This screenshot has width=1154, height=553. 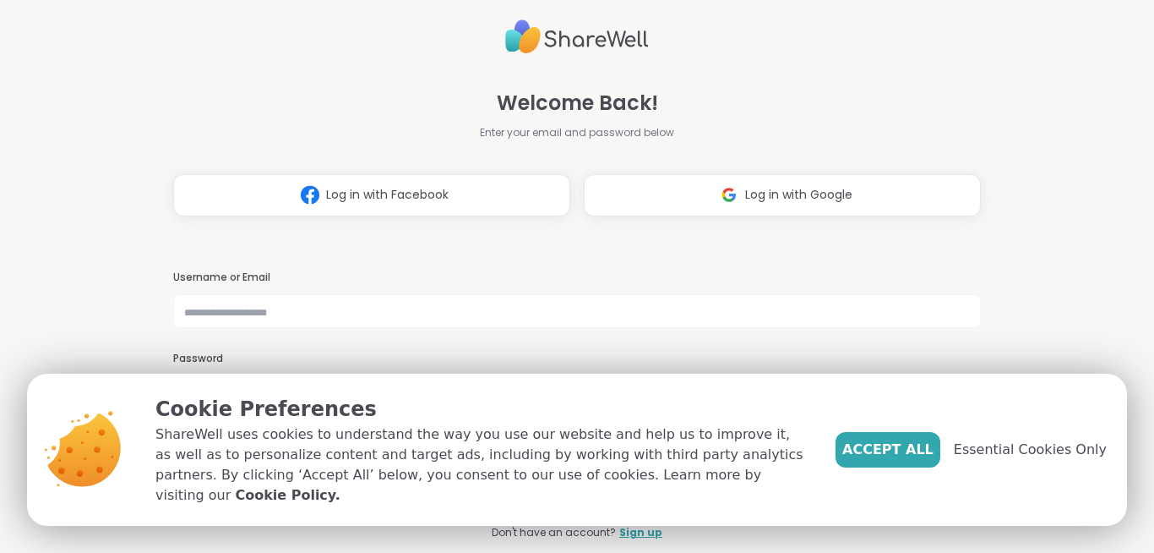 I want to click on span: Welcome Back!, so click(x=577, y=103).